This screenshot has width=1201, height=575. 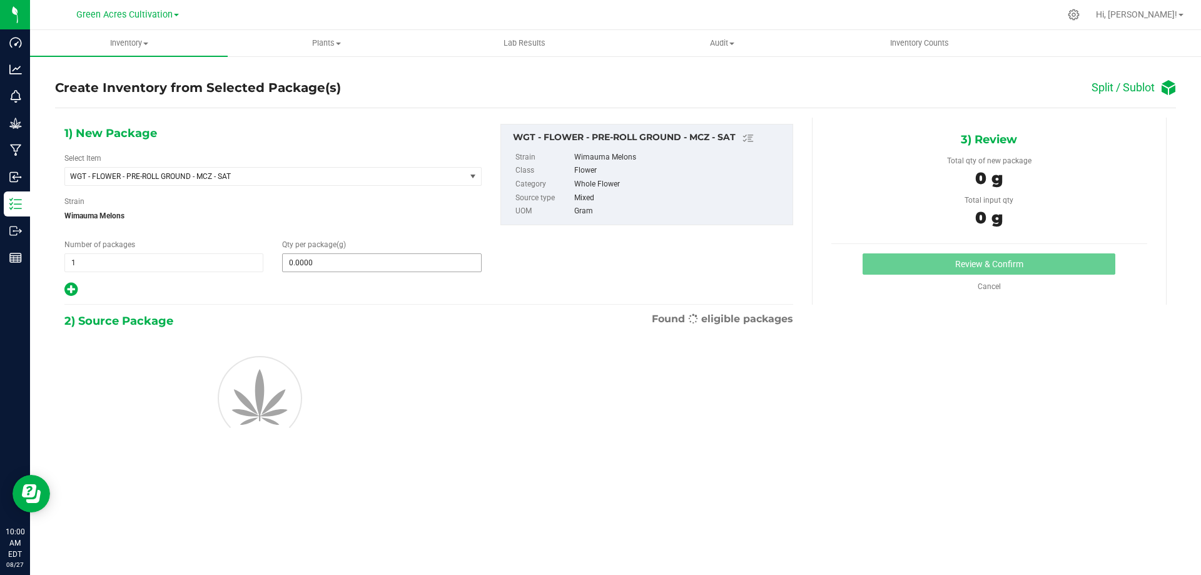 What do you see at coordinates (680, 171) in the screenshot?
I see `div: Flower` at bounding box center [680, 171].